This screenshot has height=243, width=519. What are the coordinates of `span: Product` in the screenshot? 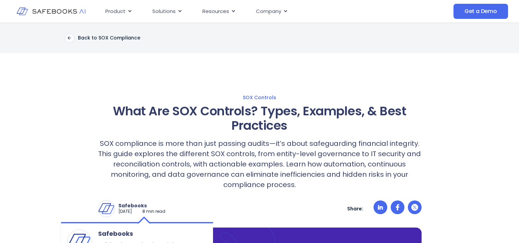 It's located at (115, 11).